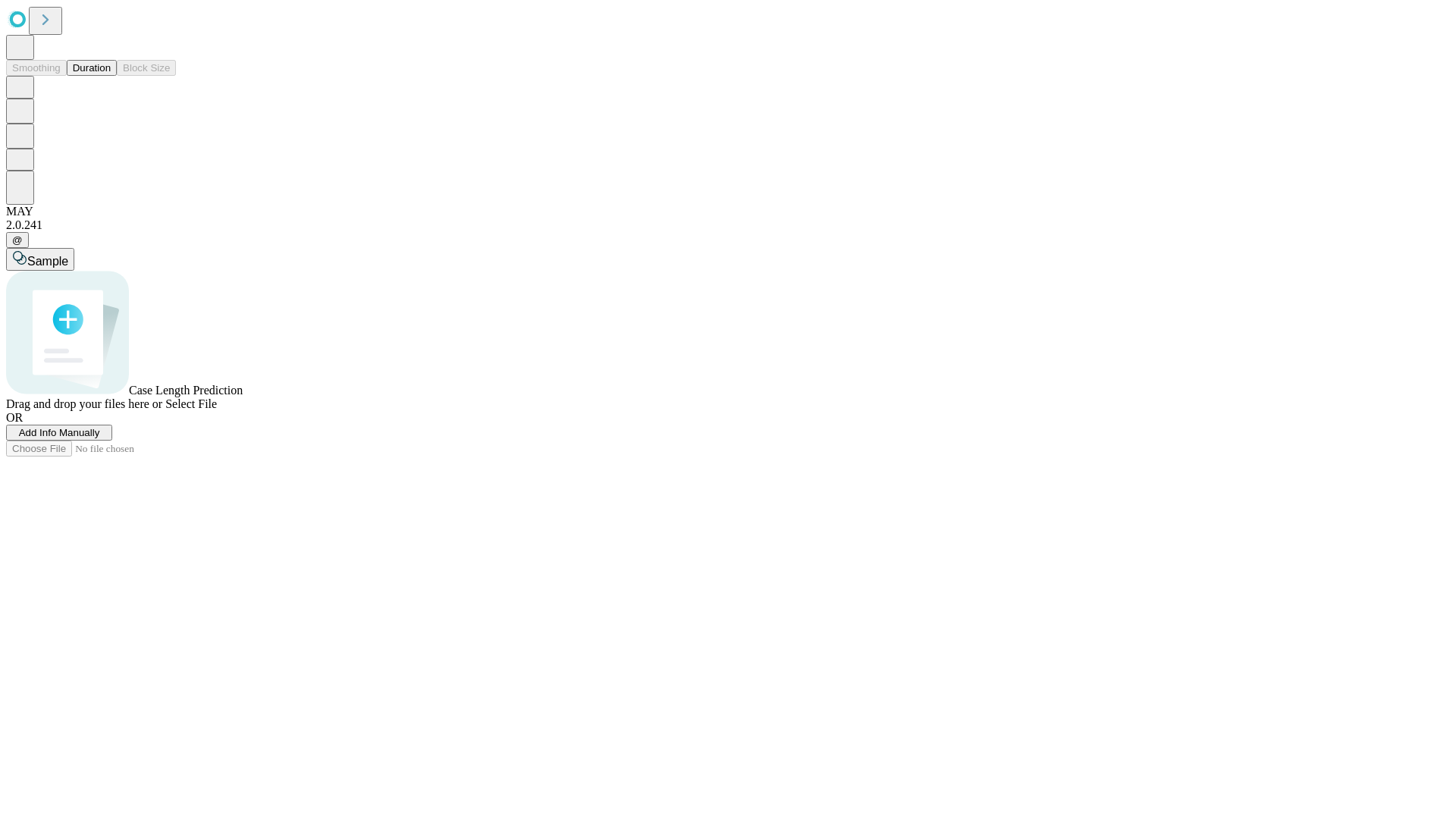  What do you see at coordinates (728, 212) in the screenshot?
I see `div: MAY` at bounding box center [728, 212].